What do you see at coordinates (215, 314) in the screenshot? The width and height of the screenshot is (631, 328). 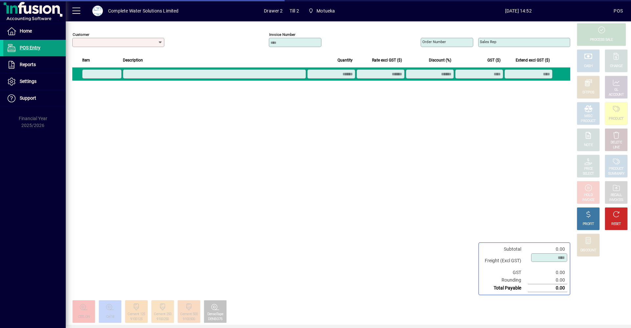 I see `div: DensoTape` at bounding box center [215, 314].